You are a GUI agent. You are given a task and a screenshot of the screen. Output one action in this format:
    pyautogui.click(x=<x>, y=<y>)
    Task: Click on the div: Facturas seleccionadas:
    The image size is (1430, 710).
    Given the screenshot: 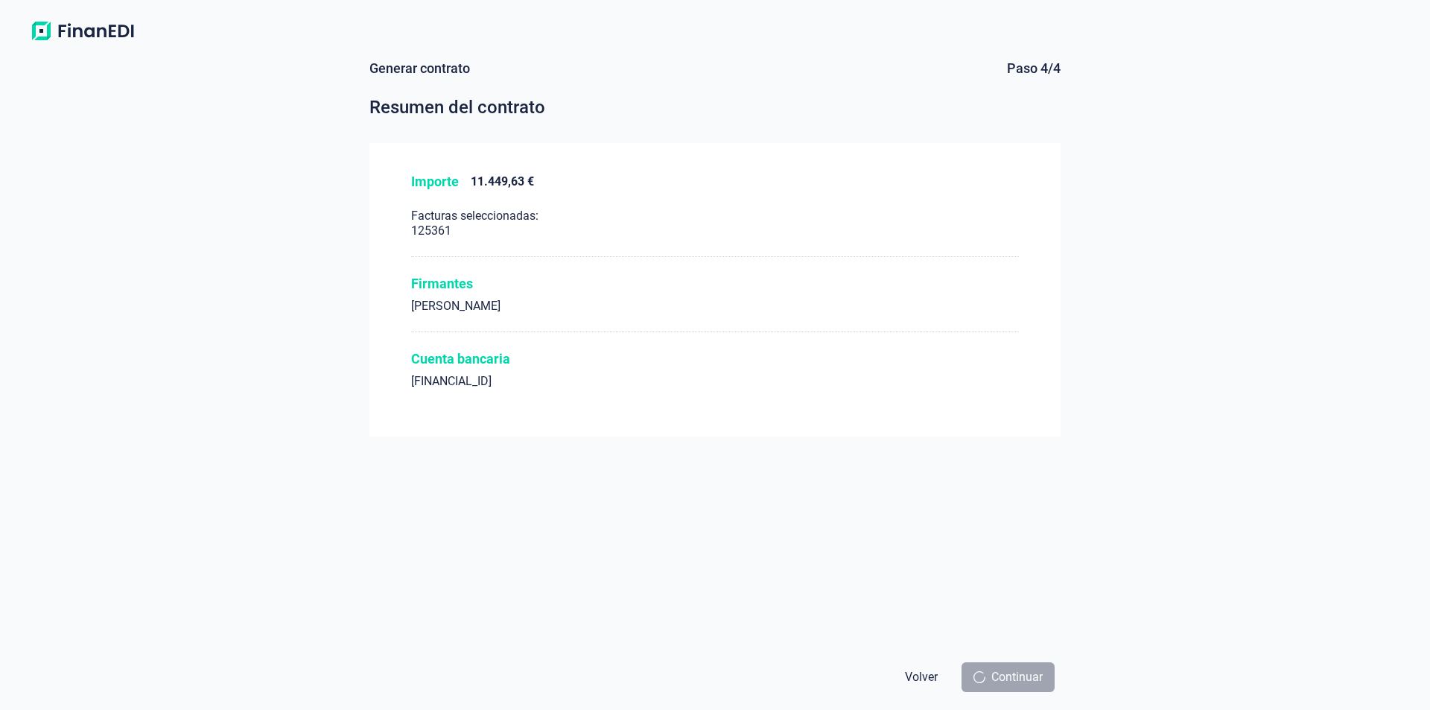 What is the action you would take?
    pyautogui.click(x=715, y=216)
    